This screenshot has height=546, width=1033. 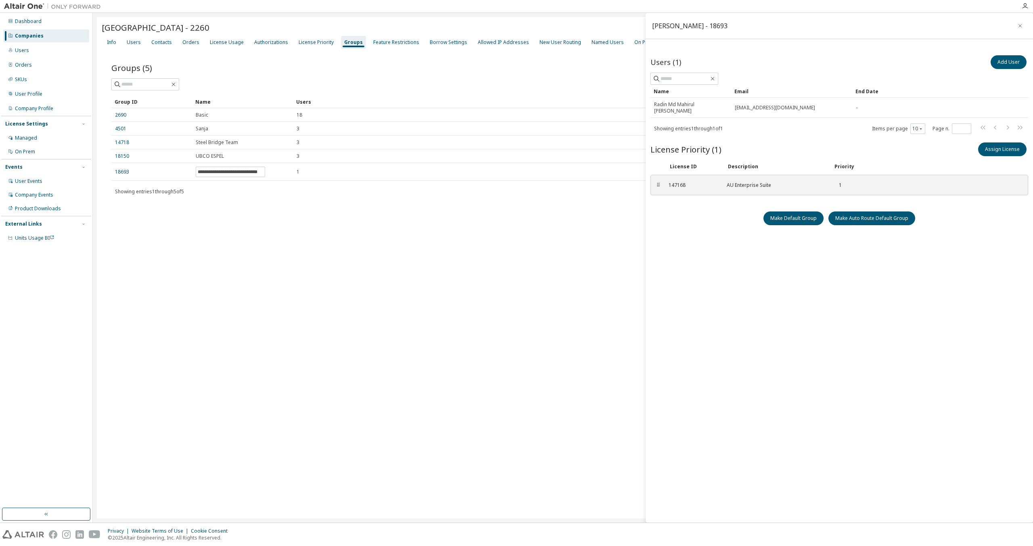 What do you see at coordinates (217, 142) in the screenshot?
I see `span: Steel Bridge Team` at bounding box center [217, 142].